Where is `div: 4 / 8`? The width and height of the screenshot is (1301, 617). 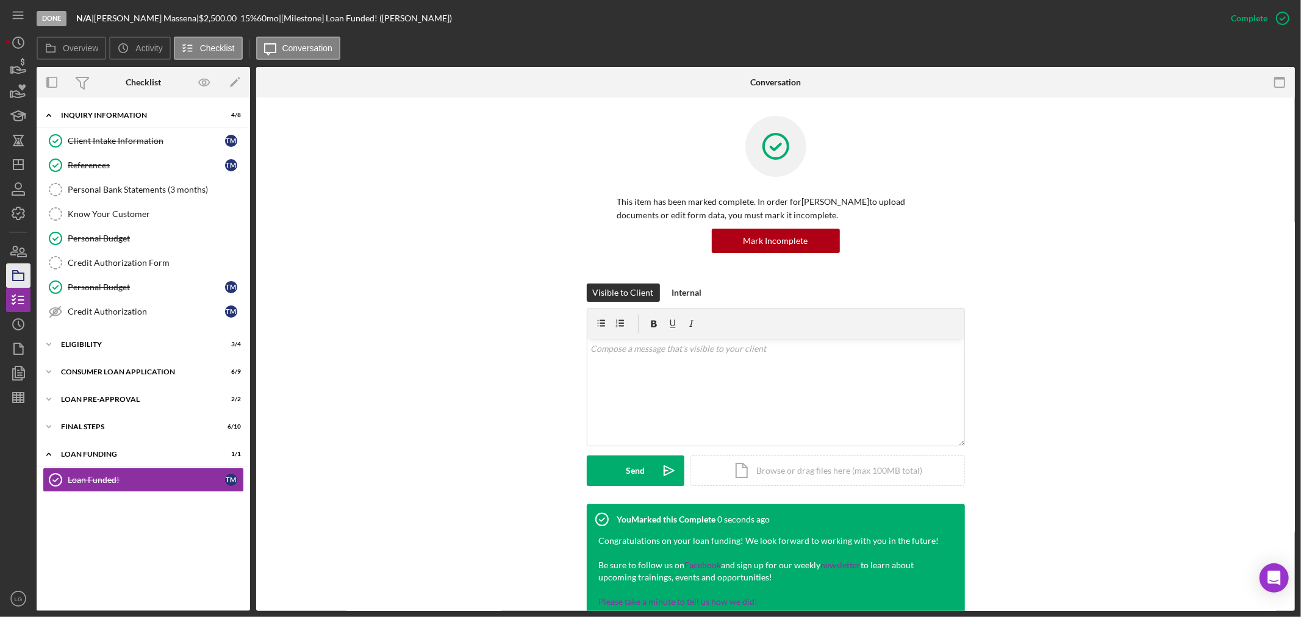
div: 4 / 8 is located at coordinates (230, 115).